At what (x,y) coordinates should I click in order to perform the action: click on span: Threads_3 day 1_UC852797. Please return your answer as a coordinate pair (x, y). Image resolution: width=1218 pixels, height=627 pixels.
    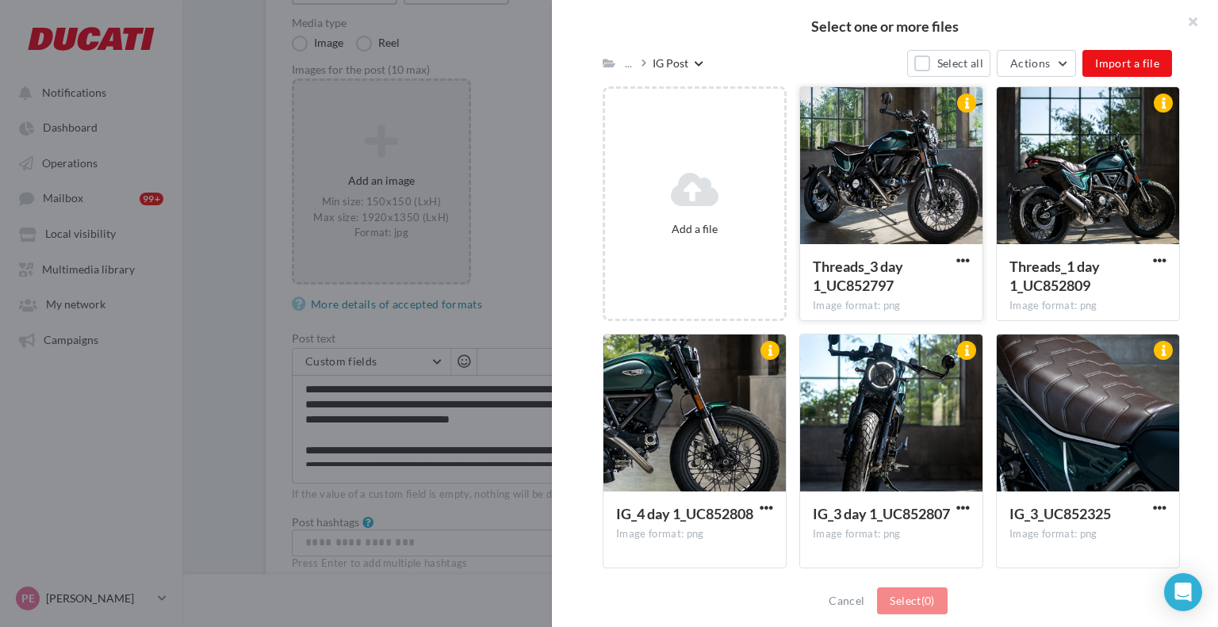
    Looking at the image, I should click on (858, 276).